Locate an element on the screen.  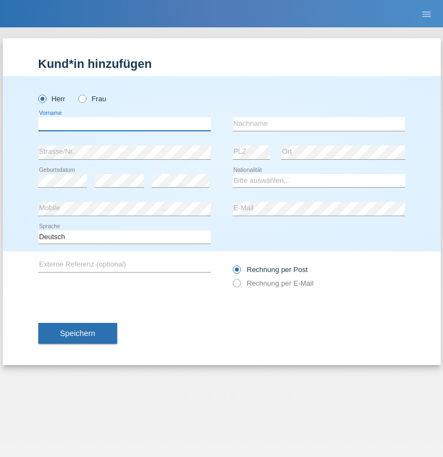
span: Speichern is located at coordinates (78, 333).